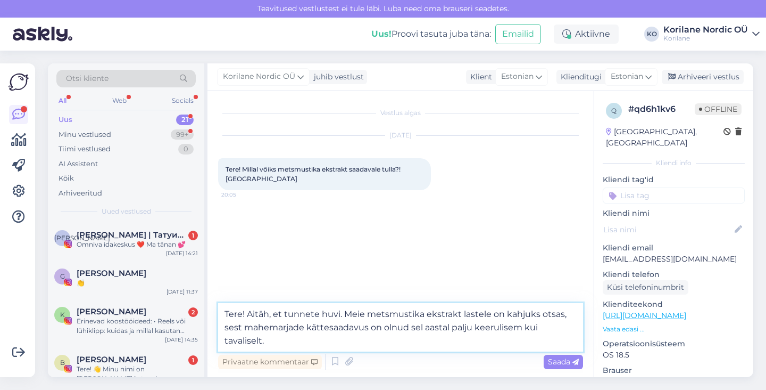  What do you see at coordinates (401, 113) in the screenshot?
I see `div: Vestlus algas` at bounding box center [401, 113].